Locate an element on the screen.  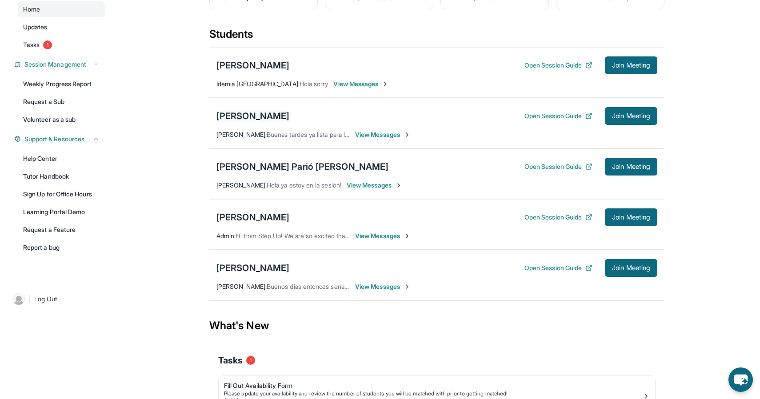
a: |Log Out is located at coordinates (57, 299).